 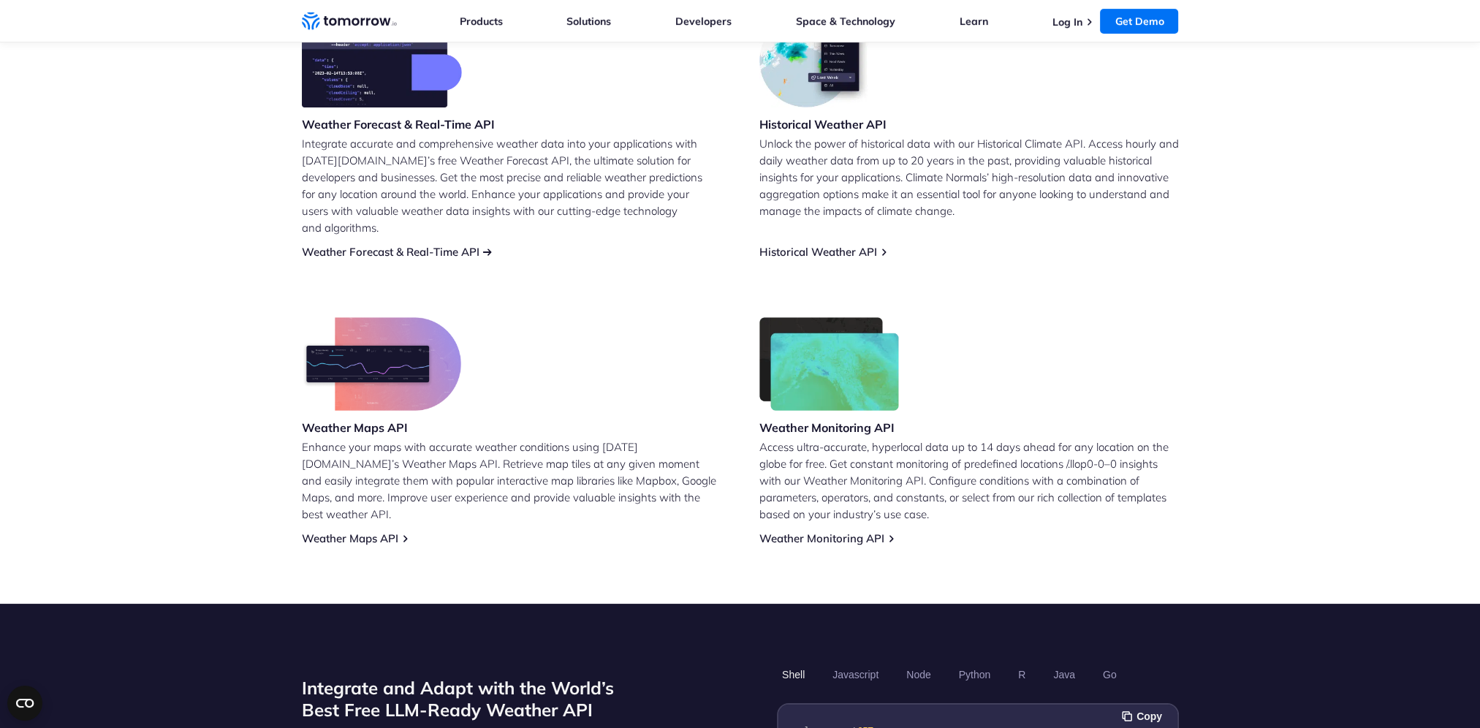 I want to click on button: Copy, so click(x=1144, y=716).